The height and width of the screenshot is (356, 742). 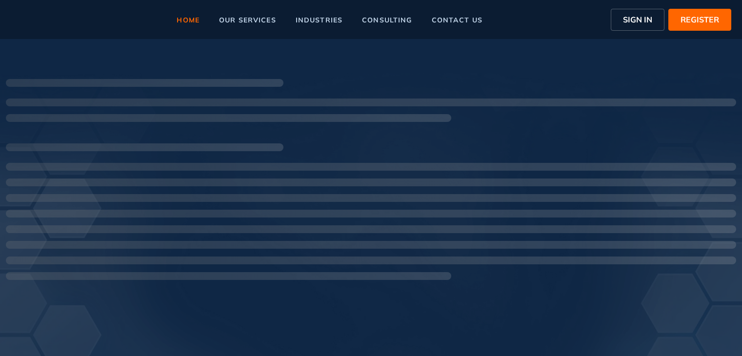 I want to click on span: REGISTER, so click(x=700, y=20).